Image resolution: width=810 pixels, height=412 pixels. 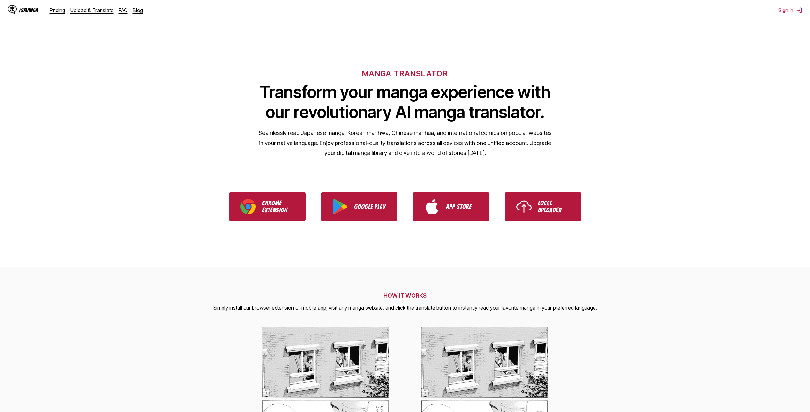 What do you see at coordinates (405, 308) in the screenshot?
I see `p: Simply install our browser extension or mobile app, visit any manga website, and click the transl...` at bounding box center [405, 308].